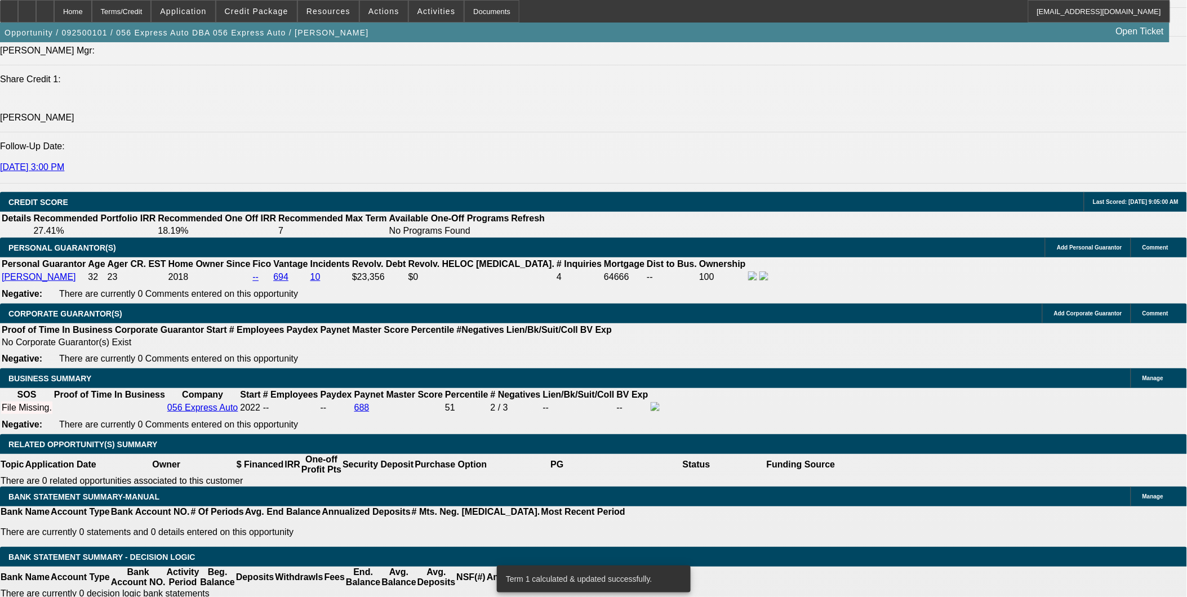 The height and width of the screenshot is (597, 1187). I want to click on a: Open Ticket, so click(1140, 32).